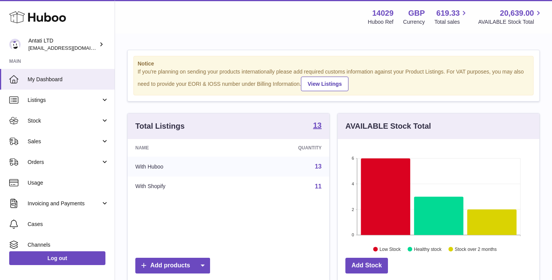 The width and height of the screenshot is (552, 280). What do you see at coordinates (428, 249) in the screenshot?
I see `text: Healthy stock` at bounding box center [428, 249].